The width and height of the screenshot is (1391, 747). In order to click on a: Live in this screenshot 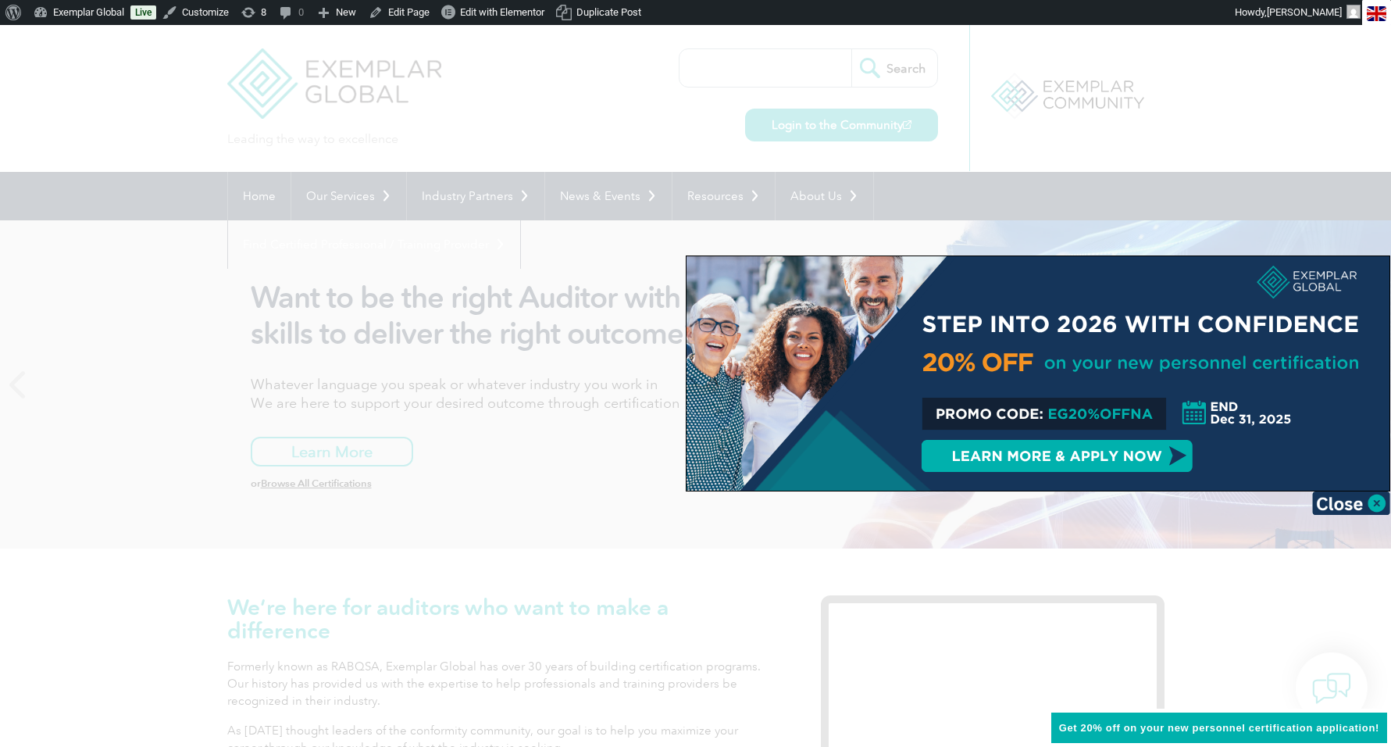, I will do `click(143, 12)`.